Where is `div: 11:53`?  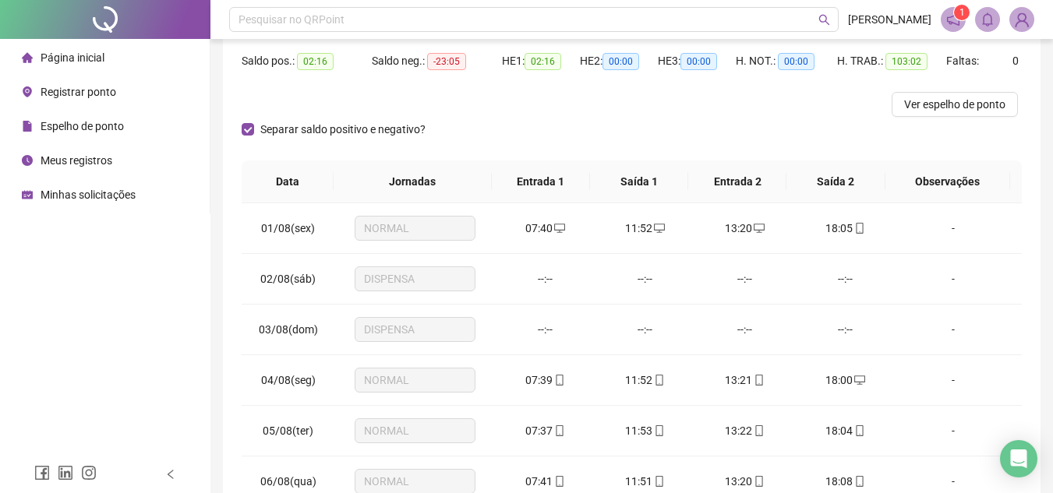
div: 11:53 is located at coordinates (646, 431).